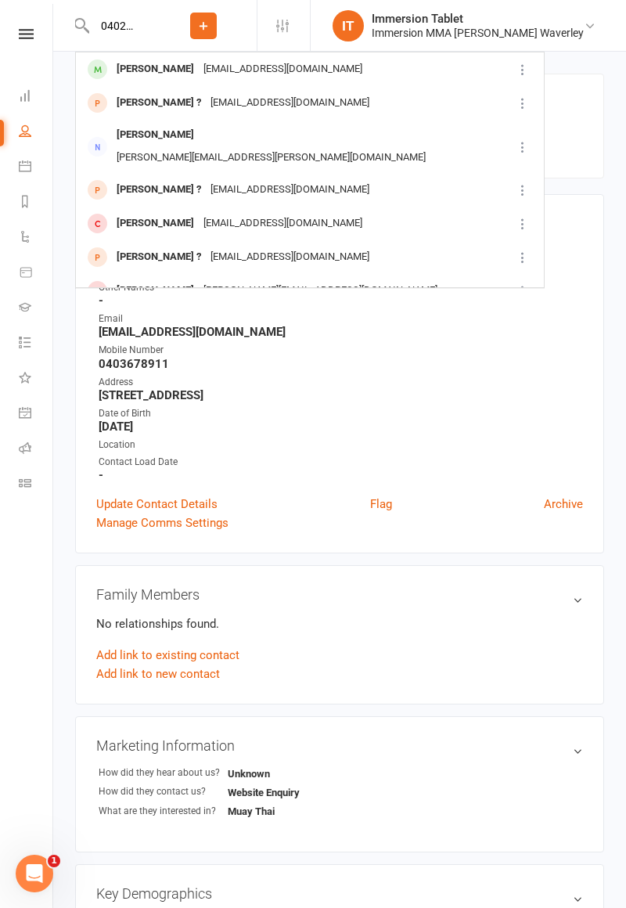 This screenshot has height=908, width=626. Describe the element at coordinates (348, 26) in the screenshot. I see `div: IT` at that location.